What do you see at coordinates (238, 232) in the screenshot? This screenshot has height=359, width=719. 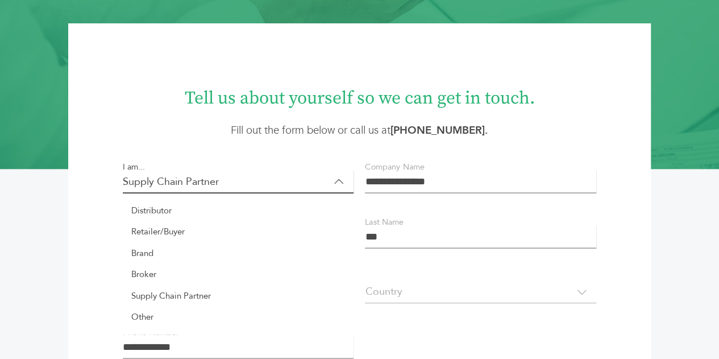 I see `span: Retailer/Buyer` at bounding box center [238, 232].